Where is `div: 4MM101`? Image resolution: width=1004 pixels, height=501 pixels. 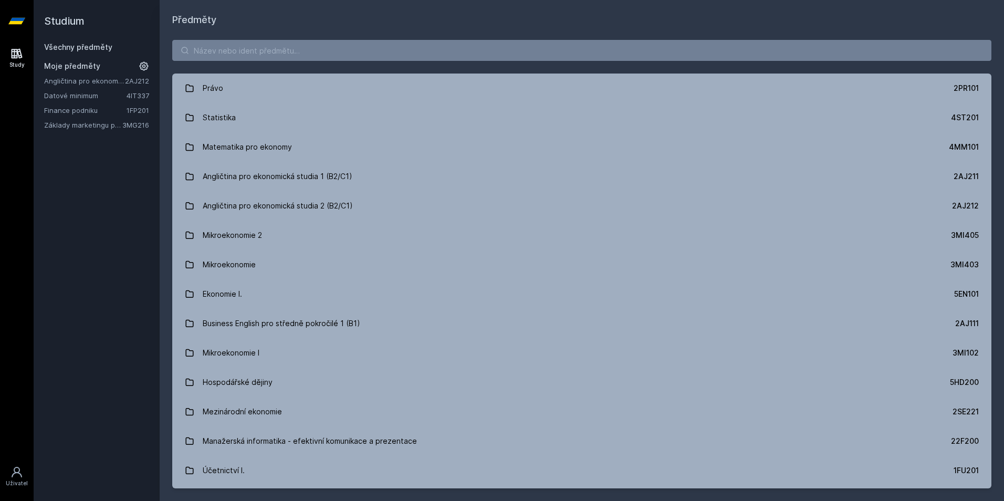
div: 4MM101 is located at coordinates (963, 147).